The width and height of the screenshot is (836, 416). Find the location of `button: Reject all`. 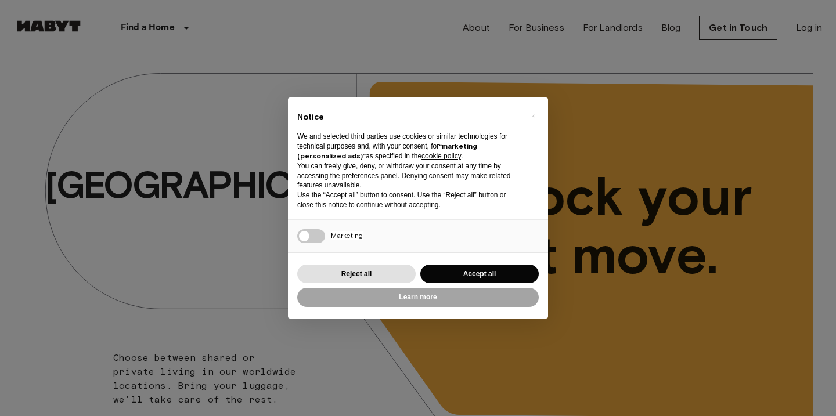

button: Reject all is located at coordinates (356, 274).